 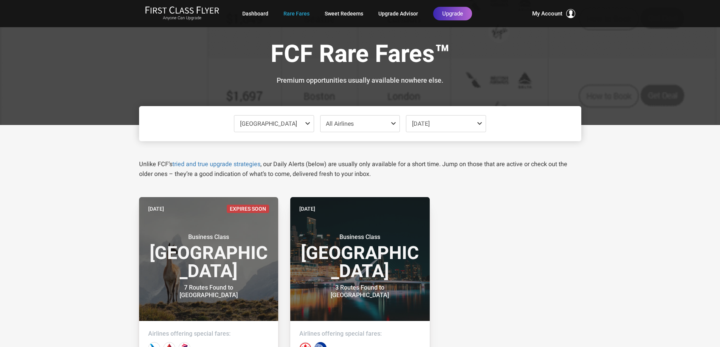 What do you see at coordinates (255, 14) in the screenshot?
I see `a: Dashboard` at bounding box center [255, 14].